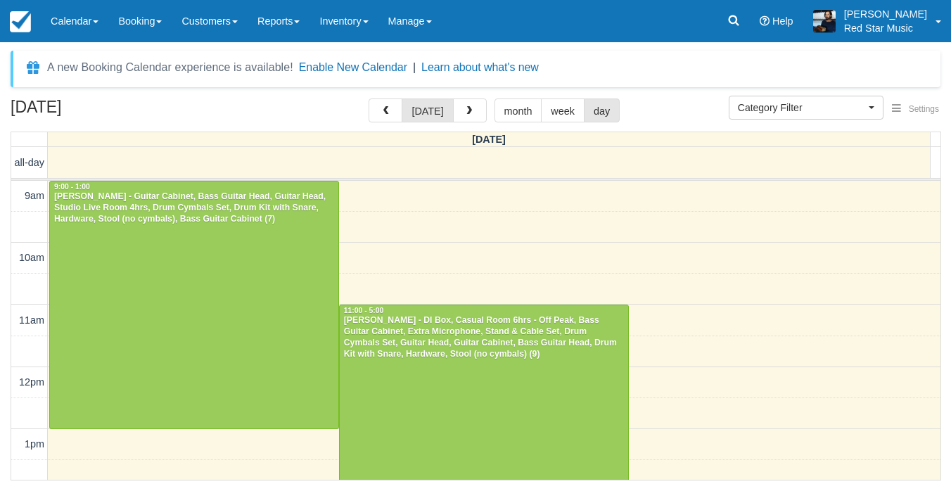 The image size is (951, 484). What do you see at coordinates (764, 21) in the screenshot?
I see `i: Help` at bounding box center [764, 21].